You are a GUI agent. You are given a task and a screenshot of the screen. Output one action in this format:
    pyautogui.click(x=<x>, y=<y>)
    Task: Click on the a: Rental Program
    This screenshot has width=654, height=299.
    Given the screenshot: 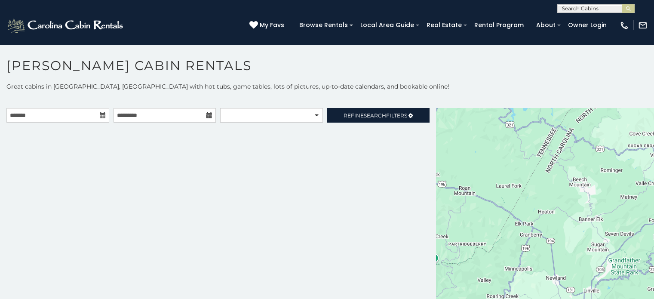 What is the action you would take?
    pyautogui.click(x=498, y=25)
    